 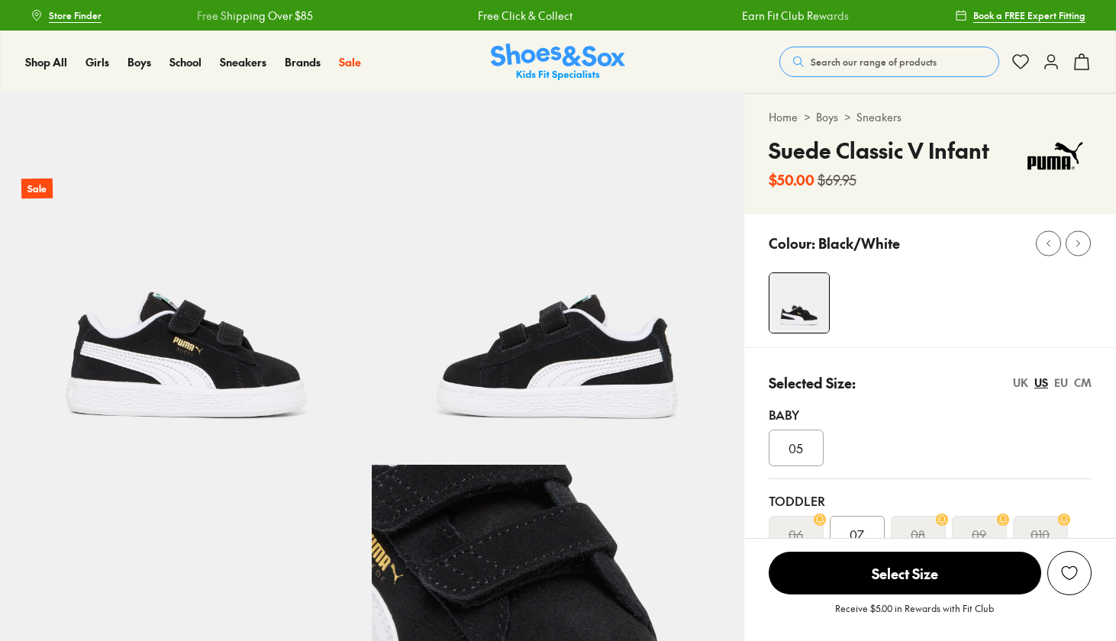 What do you see at coordinates (37, 188) in the screenshot?
I see `p: Sale` at bounding box center [37, 188].